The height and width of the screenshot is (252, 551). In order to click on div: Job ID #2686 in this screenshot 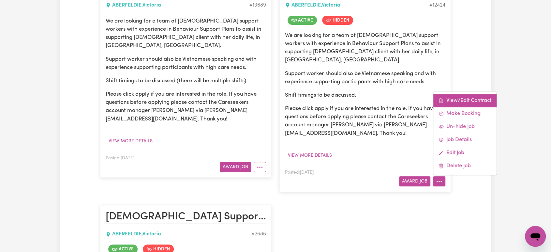, I will do `click(259, 234)`.